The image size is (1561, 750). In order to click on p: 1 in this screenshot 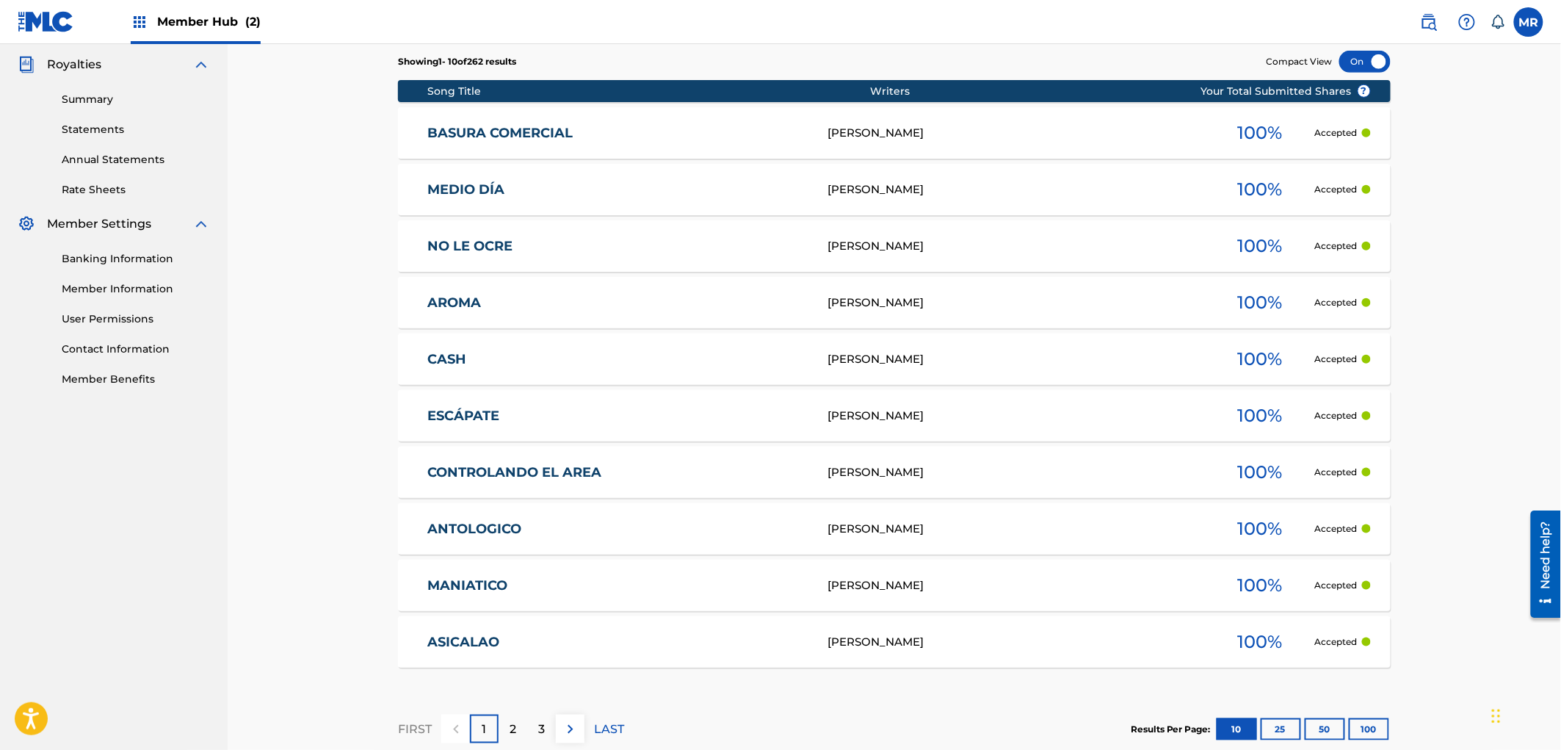, I will do `click(485, 729)`.